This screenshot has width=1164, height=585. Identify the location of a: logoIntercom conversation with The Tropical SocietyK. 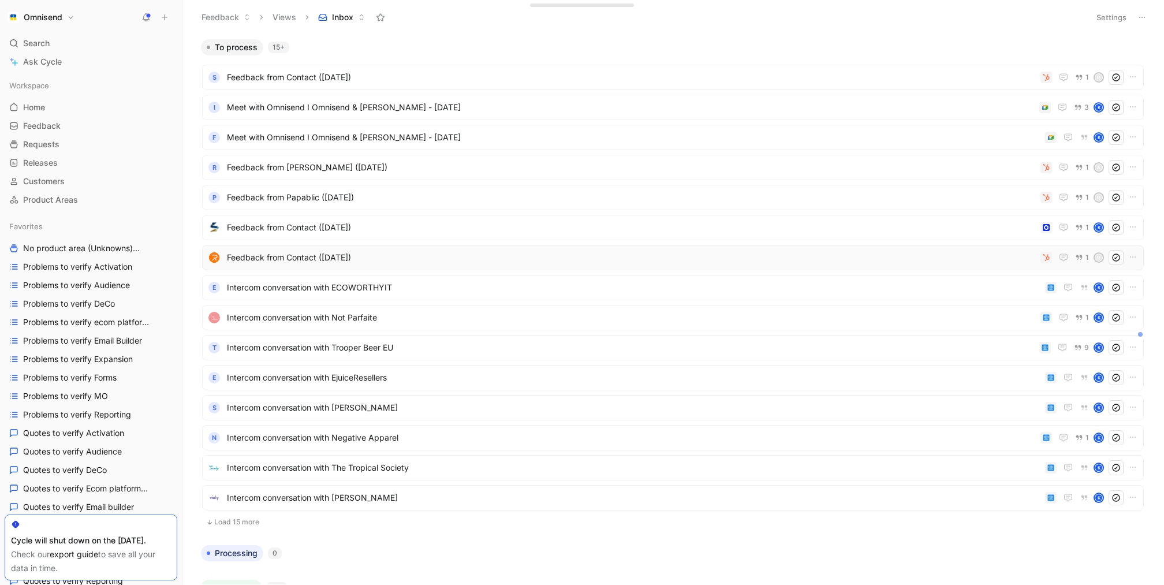
(673, 468).